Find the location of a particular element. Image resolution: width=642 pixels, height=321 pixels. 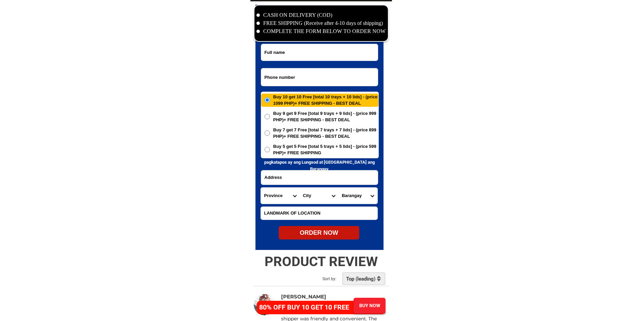

h2: Sort by: is located at coordinates (338, 279).